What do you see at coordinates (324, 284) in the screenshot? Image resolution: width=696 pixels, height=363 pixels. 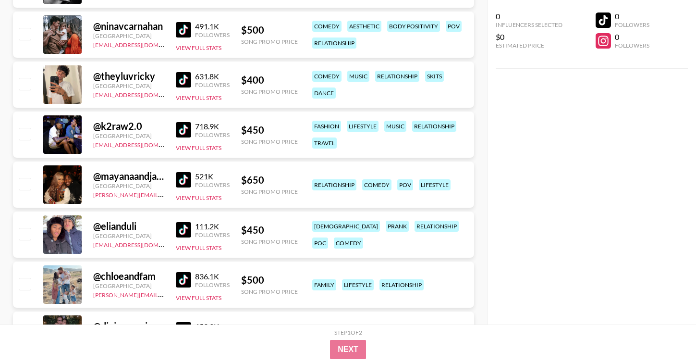 I see `div: family` at bounding box center [324, 284].